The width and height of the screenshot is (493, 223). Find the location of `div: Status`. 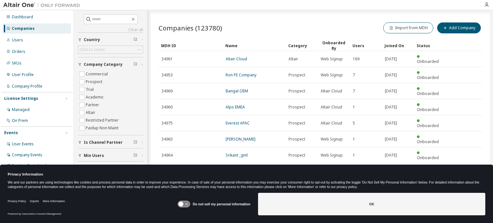

div: Status is located at coordinates (430, 46).